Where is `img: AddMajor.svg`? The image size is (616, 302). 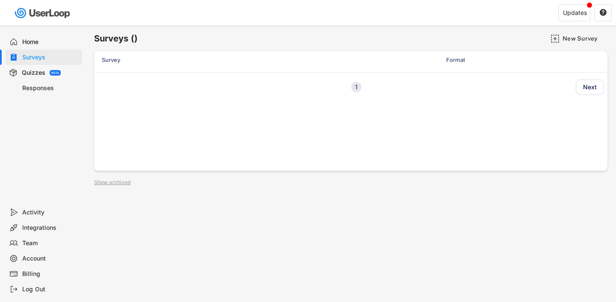
img: AddMajor.svg is located at coordinates (555, 38).